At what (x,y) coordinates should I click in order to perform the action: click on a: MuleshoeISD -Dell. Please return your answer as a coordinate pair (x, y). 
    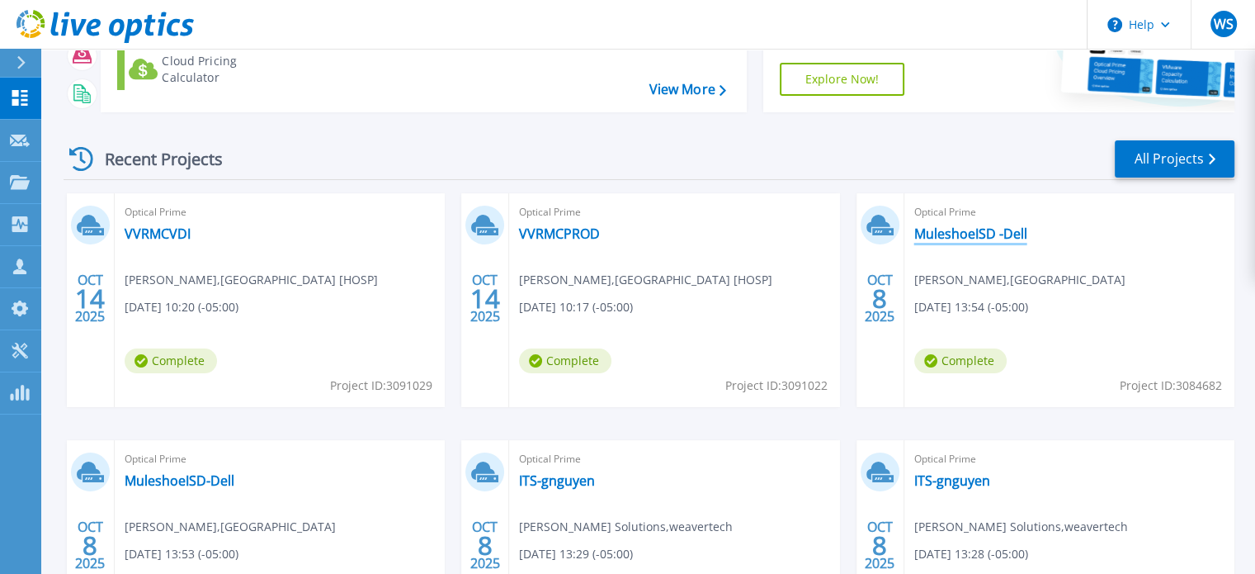
    Looking at the image, I should click on (971, 234).